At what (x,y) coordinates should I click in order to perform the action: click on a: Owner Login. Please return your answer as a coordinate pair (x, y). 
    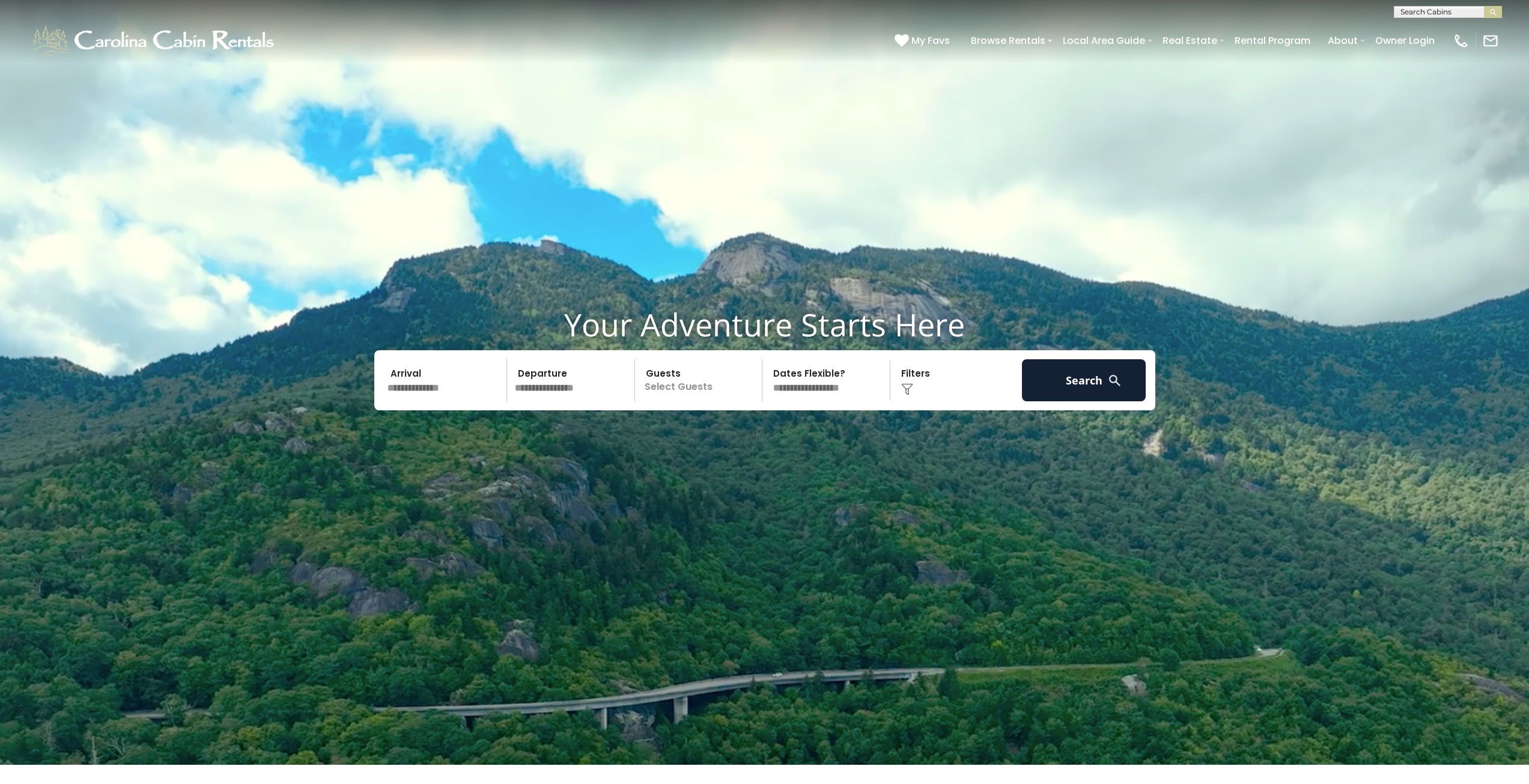
    Looking at the image, I should click on (1405, 40).